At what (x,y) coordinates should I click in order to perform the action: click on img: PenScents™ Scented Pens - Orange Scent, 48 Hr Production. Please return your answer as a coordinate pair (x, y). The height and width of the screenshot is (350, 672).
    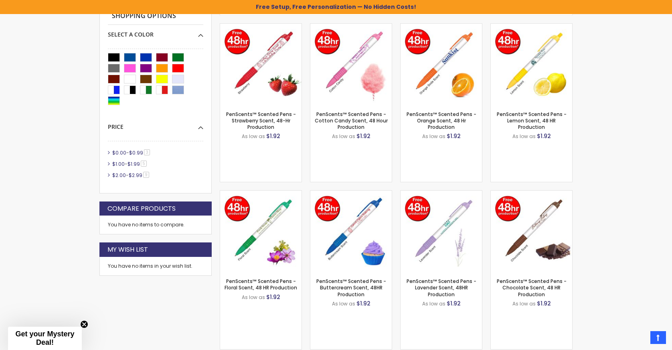
    Looking at the image, I should click on (441, 64).